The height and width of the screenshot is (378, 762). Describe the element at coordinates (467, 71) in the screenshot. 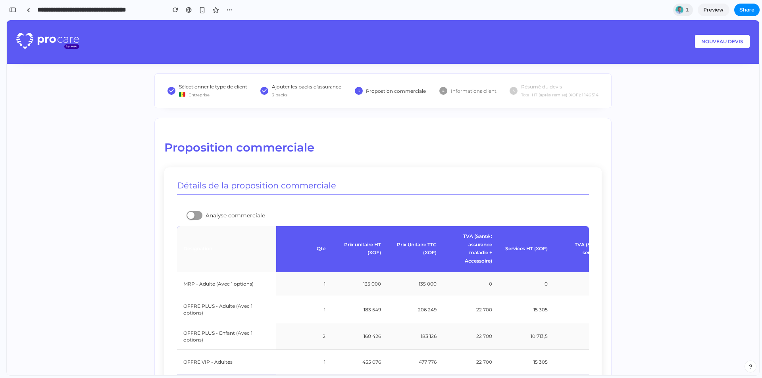

I see `p: Informations client` at that location.